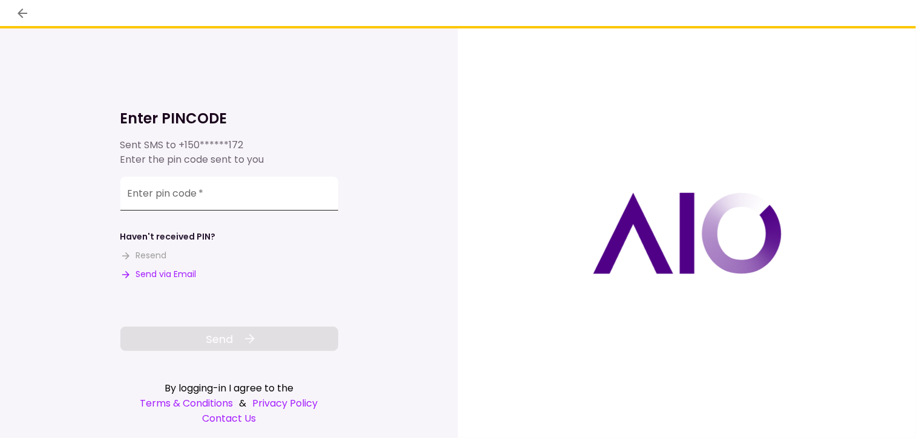  I want to click on button: Send via Email, so click(159, 274).